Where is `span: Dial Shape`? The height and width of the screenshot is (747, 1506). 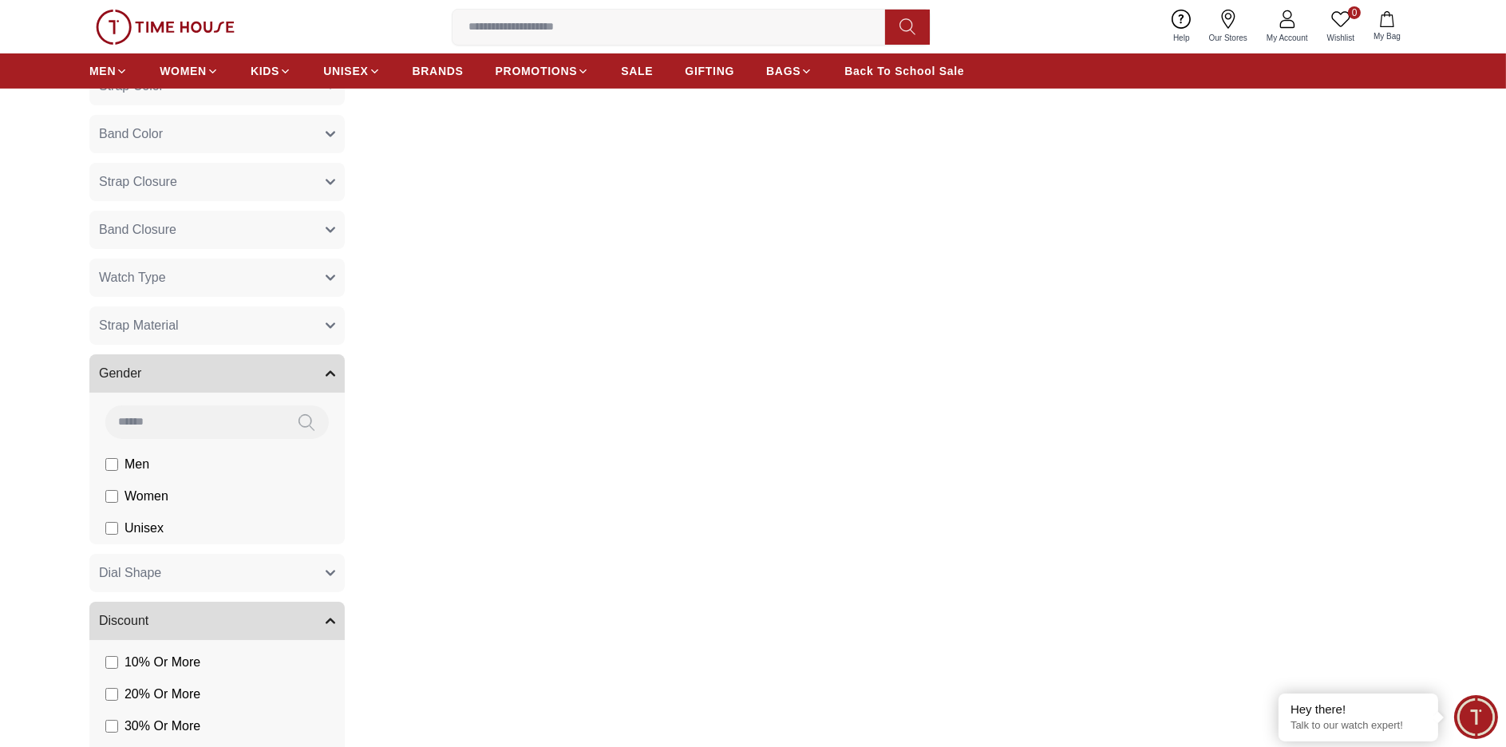
span: Dial Shape is located at coordinates (130, 573).